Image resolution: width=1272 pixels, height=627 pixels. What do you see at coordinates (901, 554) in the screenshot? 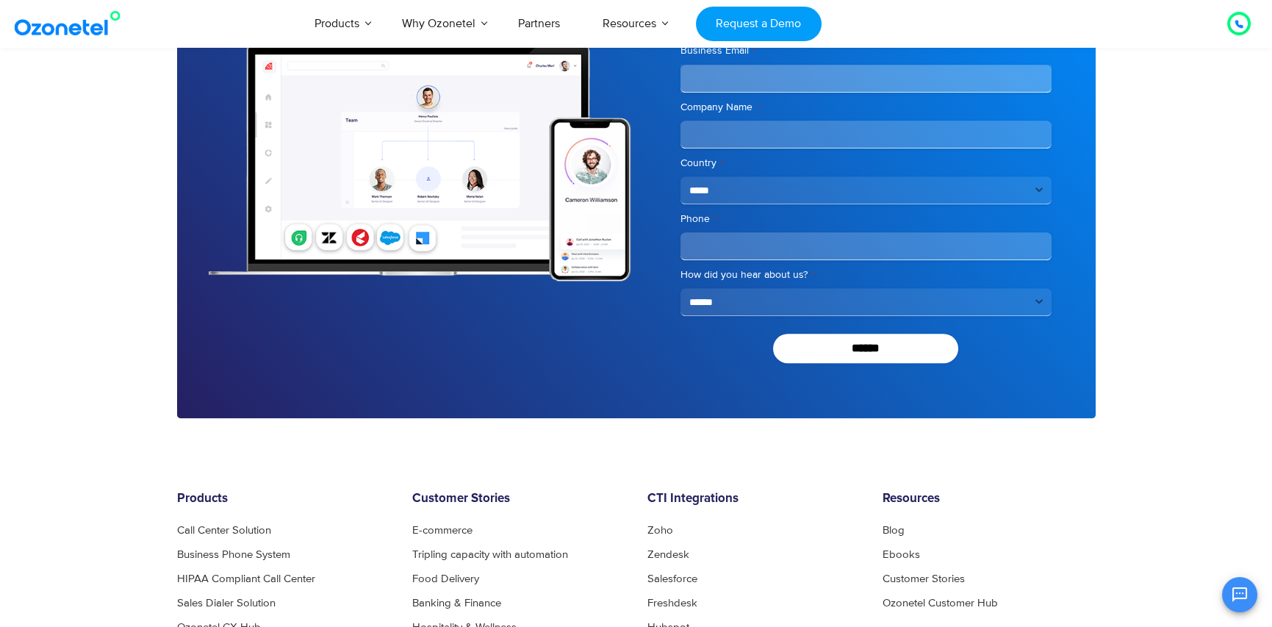
I see `a: Ebooks` at bounding box center [901, 554].